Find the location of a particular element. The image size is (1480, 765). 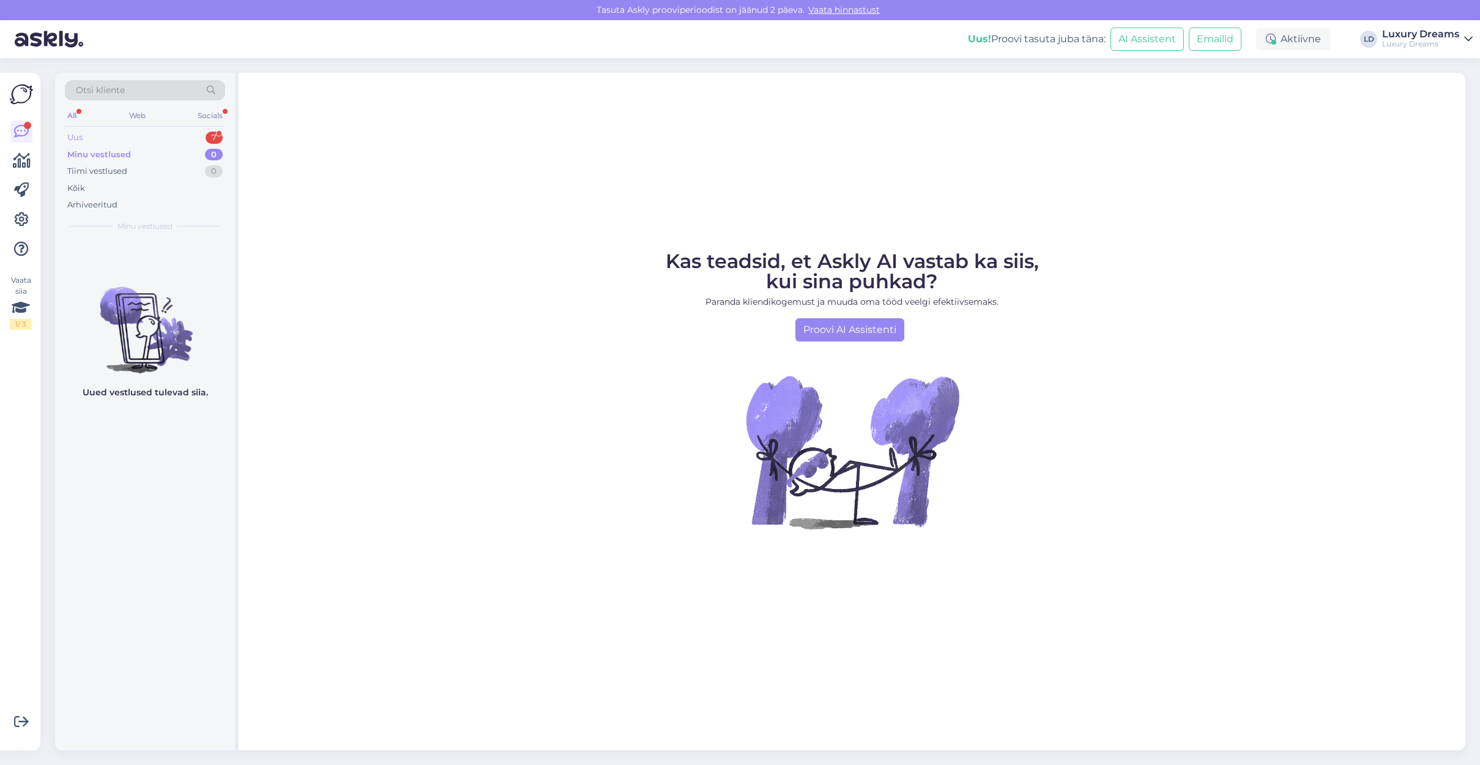

div: Uus is located at coordinates (75, 138).